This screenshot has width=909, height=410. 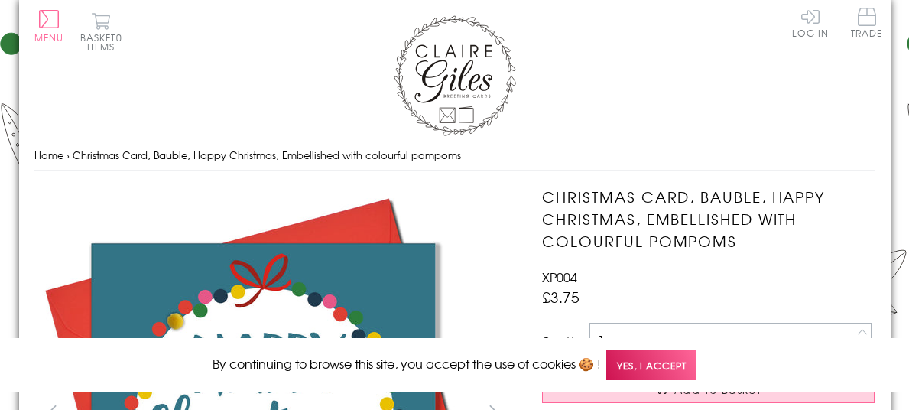 What do you see at coordinates (810, 22) in the screenshot?
I see `a: Log In` at bounding box center [810, 22].